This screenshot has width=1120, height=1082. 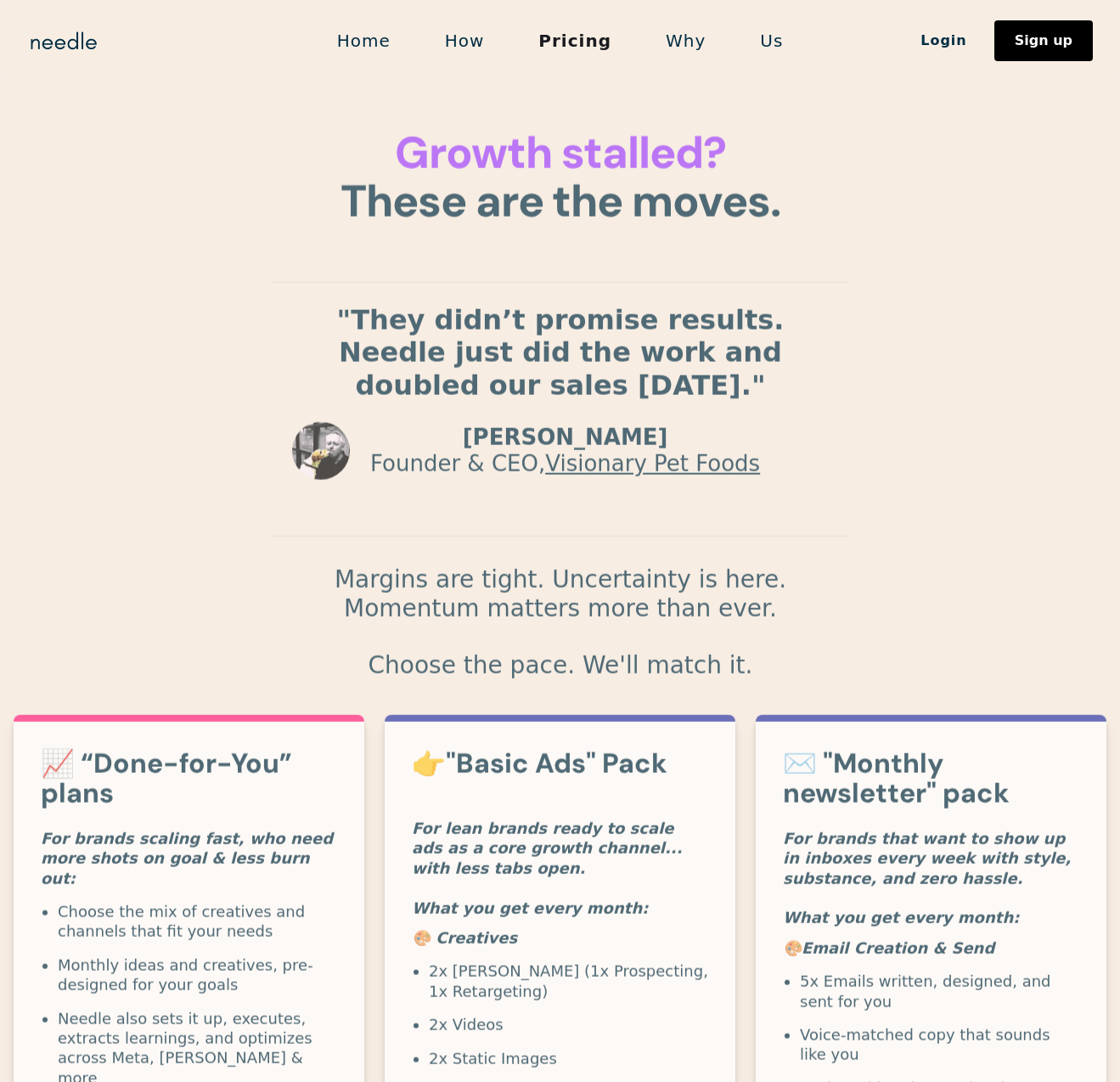 What do you see at coordinates (363, 41) in the screenshot?
I see `a: Home` at bounding box center [363, 41].